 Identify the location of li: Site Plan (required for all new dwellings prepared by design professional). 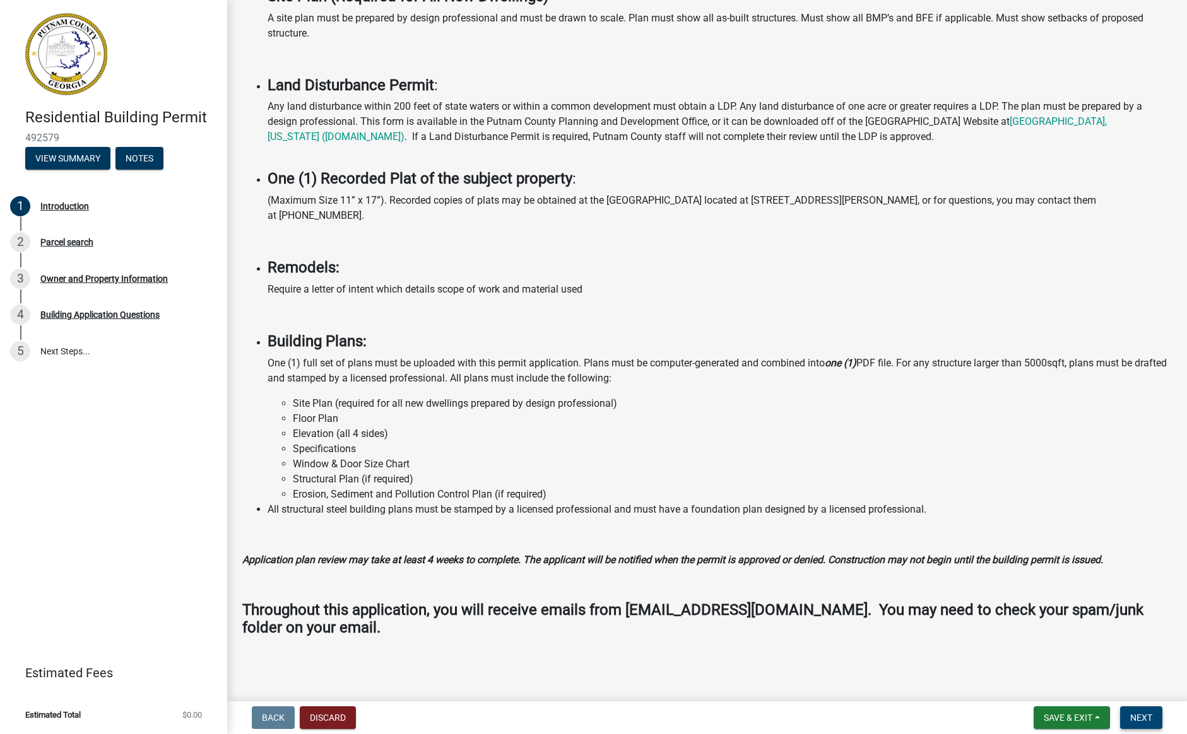
(732, 404).